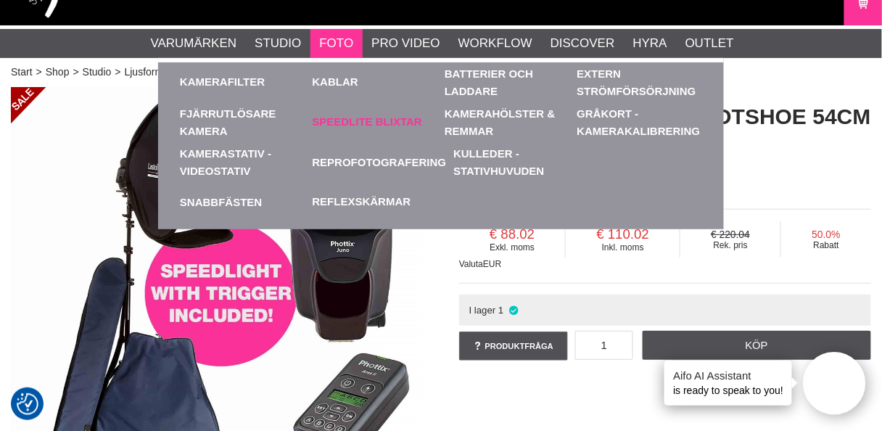 The width and height of the screenshot is (882, 431). Describe the element at coordinates (242, 202) in the screenshot. I see `a: Snabbfästen` at that location.